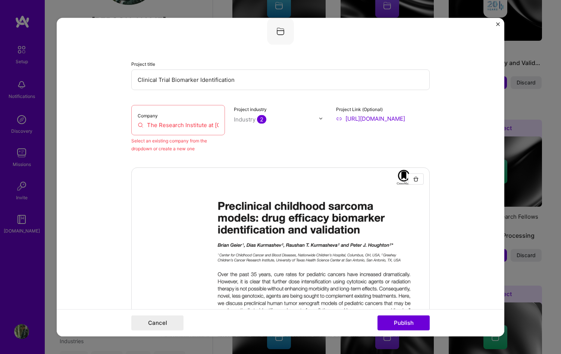  I want to click on button: Publish, so click(404, 323).